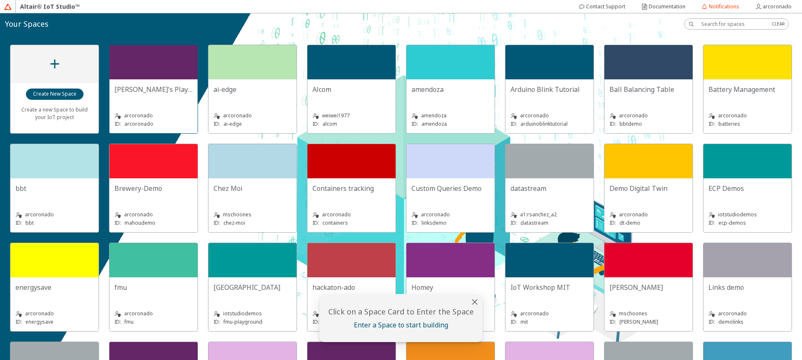  What do you see at coordinates (748, 188) in the screenshot?
I see `unity-typography: ECP Demos` at bounding box center [748, 188].